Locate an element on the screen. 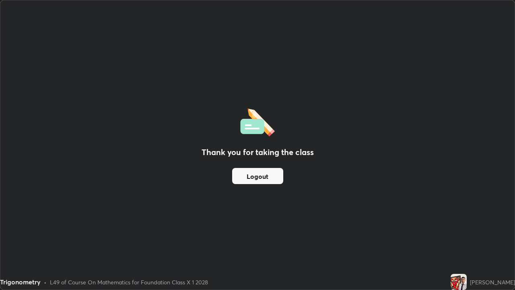 The image size is (515, 290). h2: Thank you for taking the class is located at coordinates (258, 152).